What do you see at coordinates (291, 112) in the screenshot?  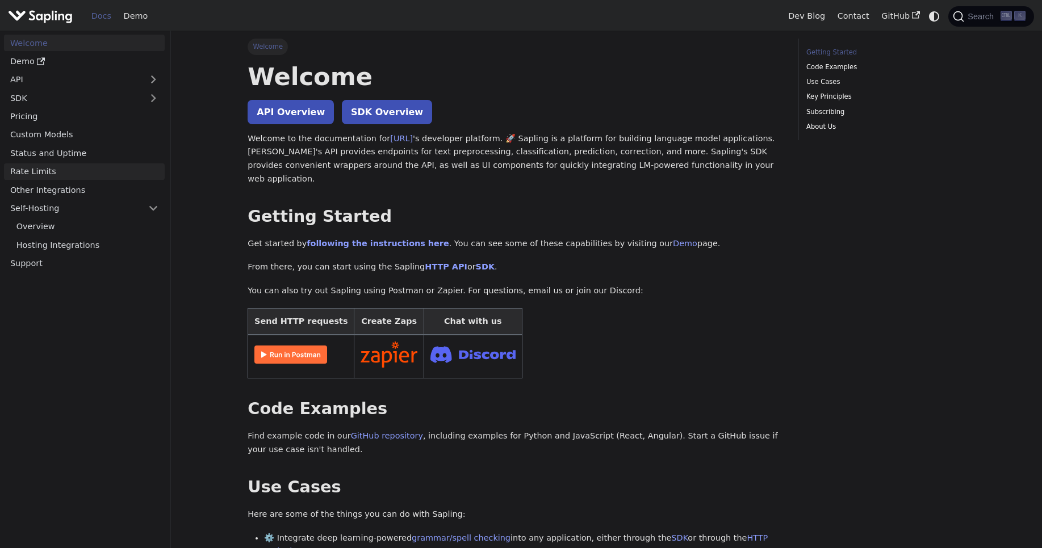 I see `a: API Overview` at bounding box center [291, 112].